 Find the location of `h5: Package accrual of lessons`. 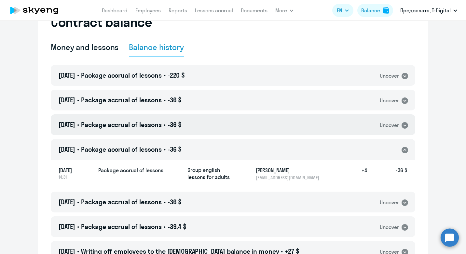

h5: Package accrual of lessons is located at coordinates (140, 171).